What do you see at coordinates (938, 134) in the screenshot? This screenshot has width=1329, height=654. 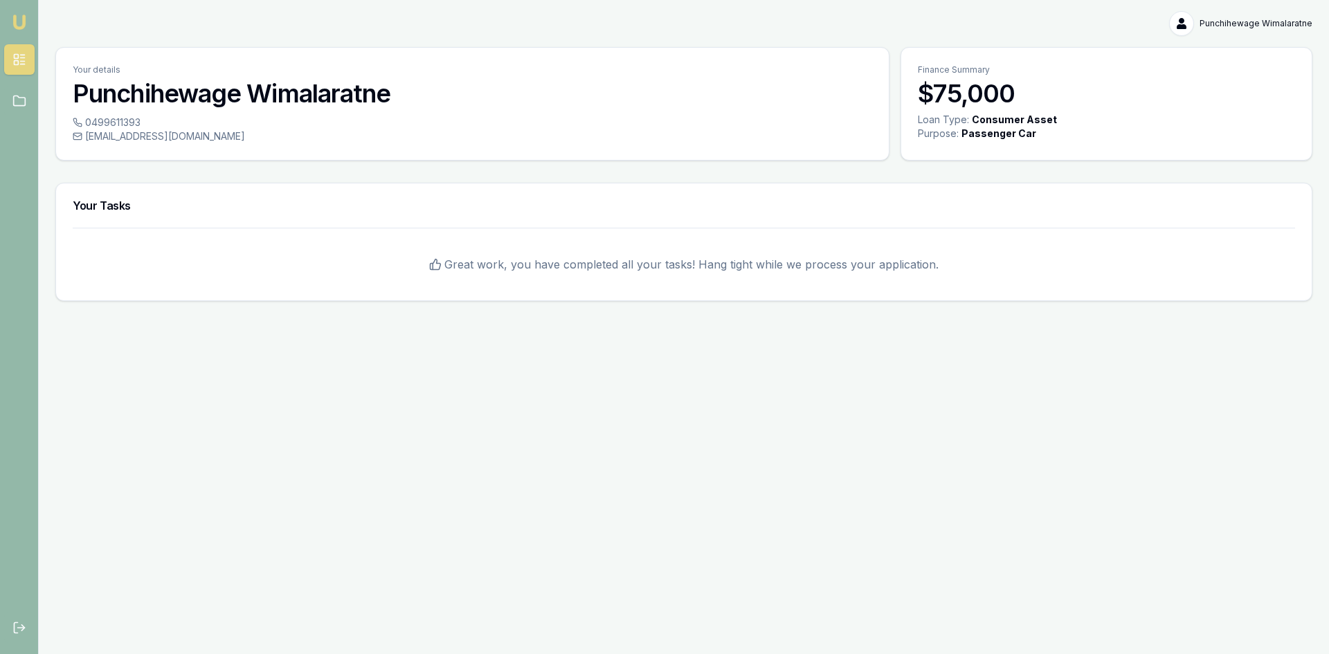 I see `div: Purpose:` at bounding box center [938, 134].